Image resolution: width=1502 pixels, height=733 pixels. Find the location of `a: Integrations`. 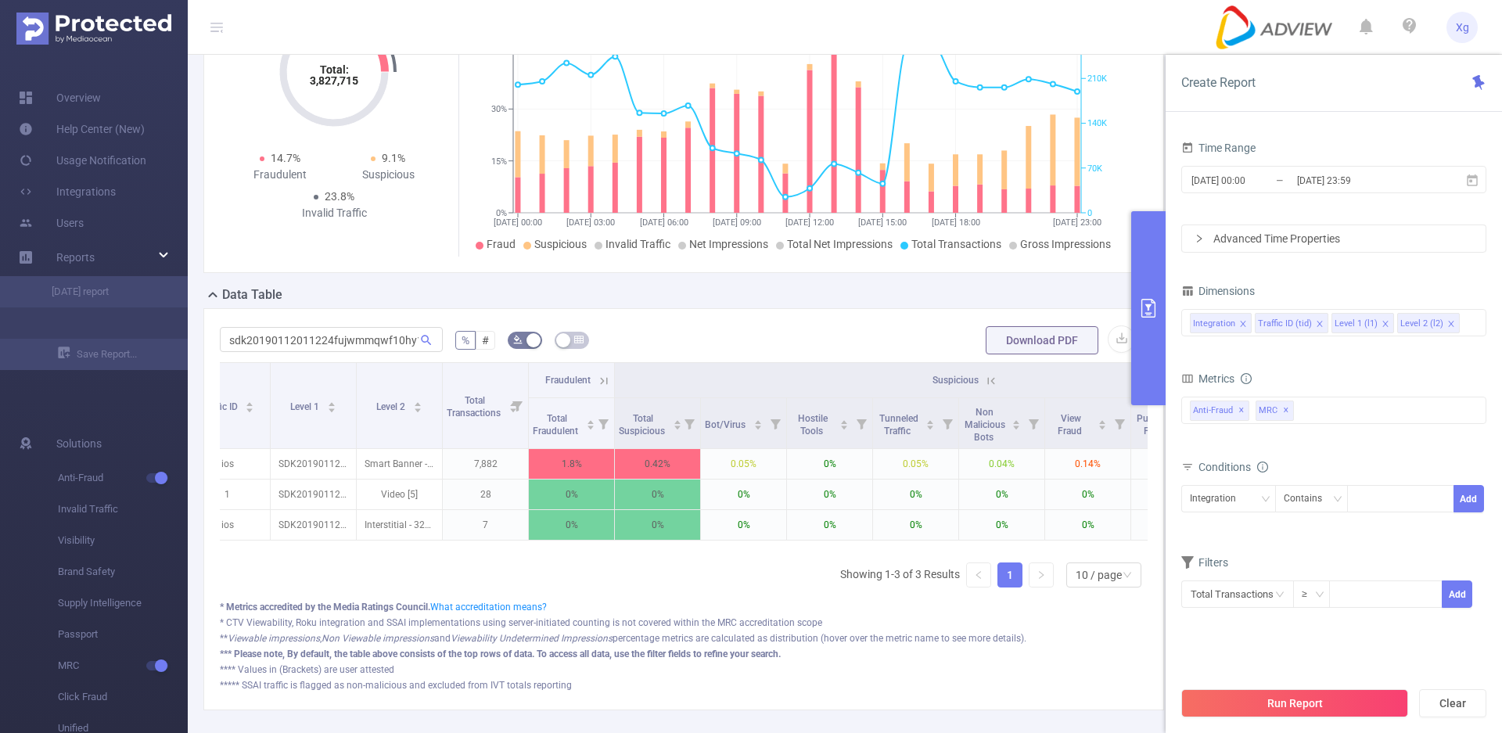

a: Integrations is located at coordinates (67, 192).